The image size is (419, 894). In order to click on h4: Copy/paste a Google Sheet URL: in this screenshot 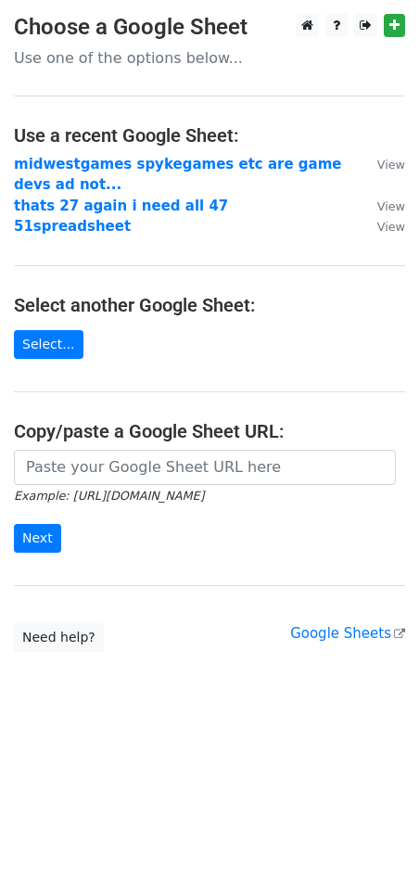, I will do `click(210, 431)`.